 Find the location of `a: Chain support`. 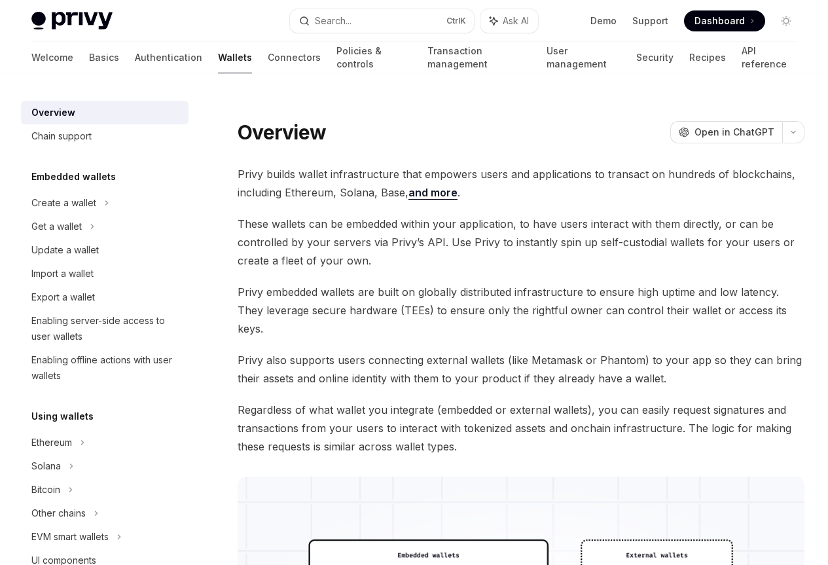

a: Chain support is located at coordinates (105, 136).